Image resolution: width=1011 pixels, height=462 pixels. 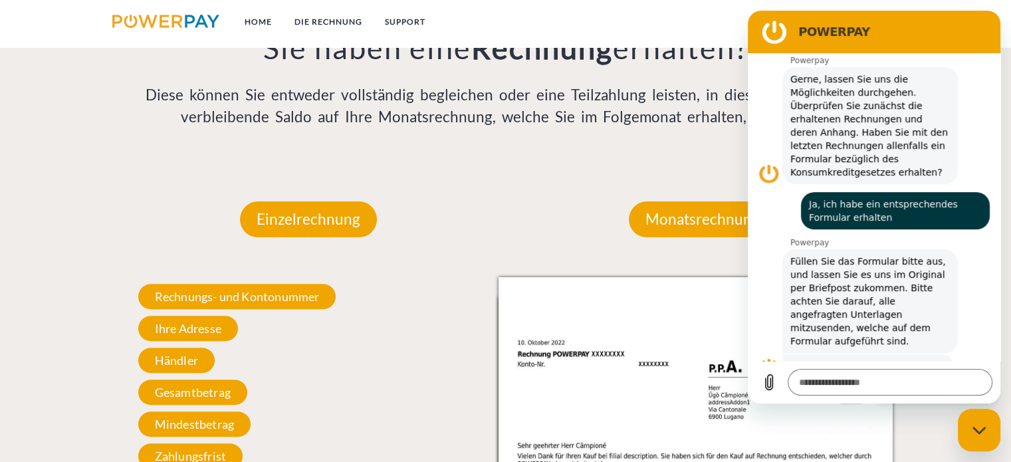 I want to click on p: Monatsrechnung, so click(x=702, y=219).